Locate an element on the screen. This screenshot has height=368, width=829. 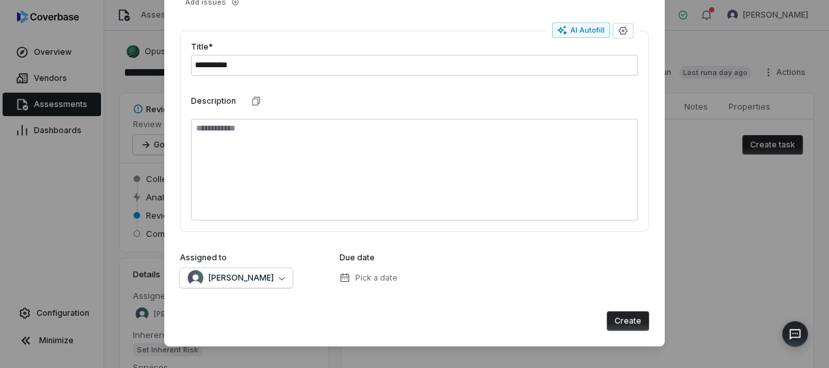
button: Create is located at coordinates (628, 321).